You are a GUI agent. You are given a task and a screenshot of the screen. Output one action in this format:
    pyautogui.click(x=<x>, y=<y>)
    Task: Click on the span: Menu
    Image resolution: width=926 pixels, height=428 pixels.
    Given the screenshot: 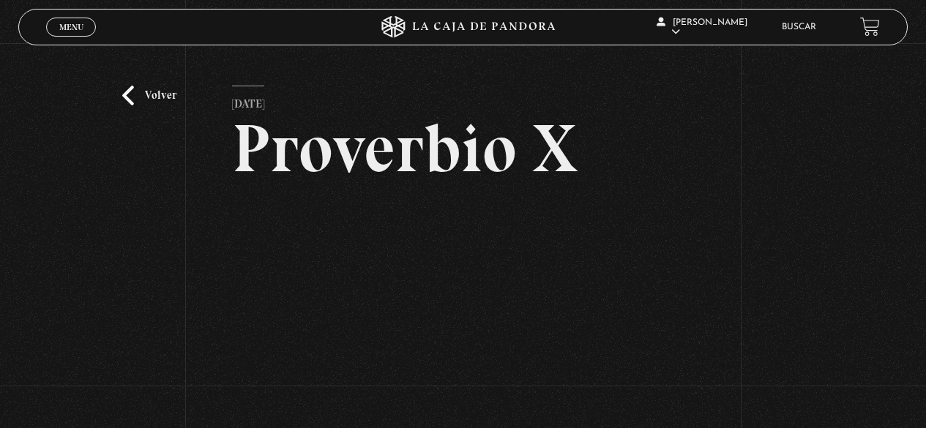 What is the action you would take?
    pyautogui.click(x=71, y=27)
    